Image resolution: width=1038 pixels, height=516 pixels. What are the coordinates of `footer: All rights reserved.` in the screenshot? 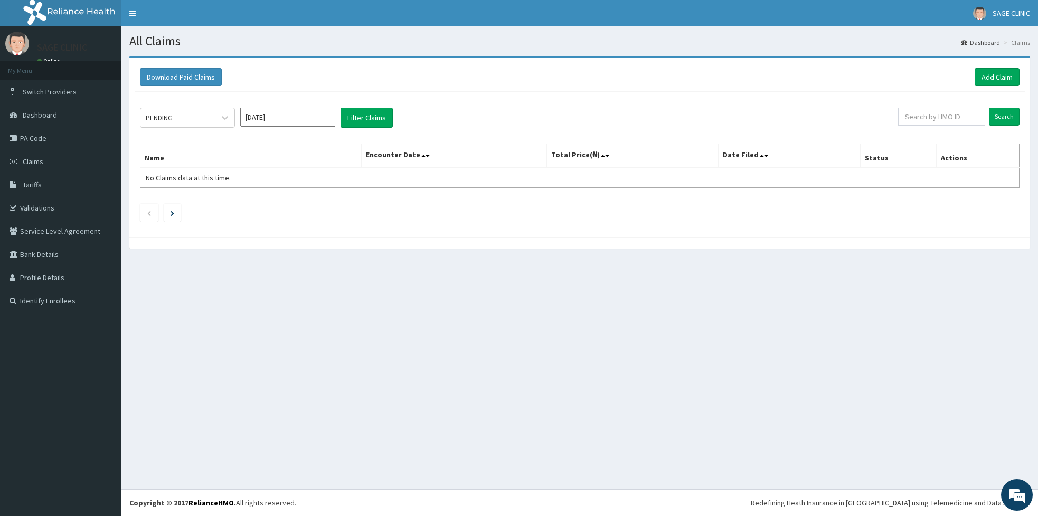 It's located at (580, 503).